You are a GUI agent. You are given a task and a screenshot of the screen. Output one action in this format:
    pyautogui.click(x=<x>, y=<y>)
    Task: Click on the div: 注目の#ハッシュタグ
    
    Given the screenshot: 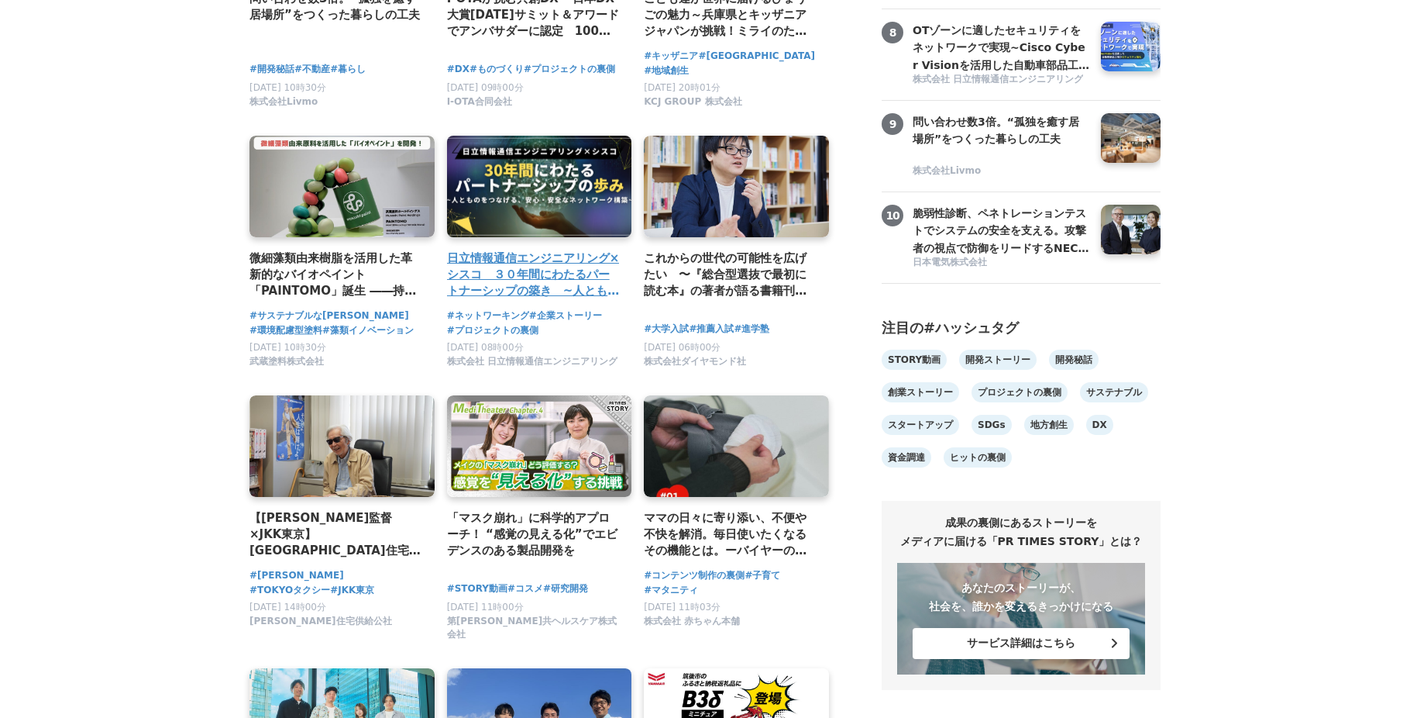 What is the action you would take?
    pyautogui.click(x=1021, y=327)
    